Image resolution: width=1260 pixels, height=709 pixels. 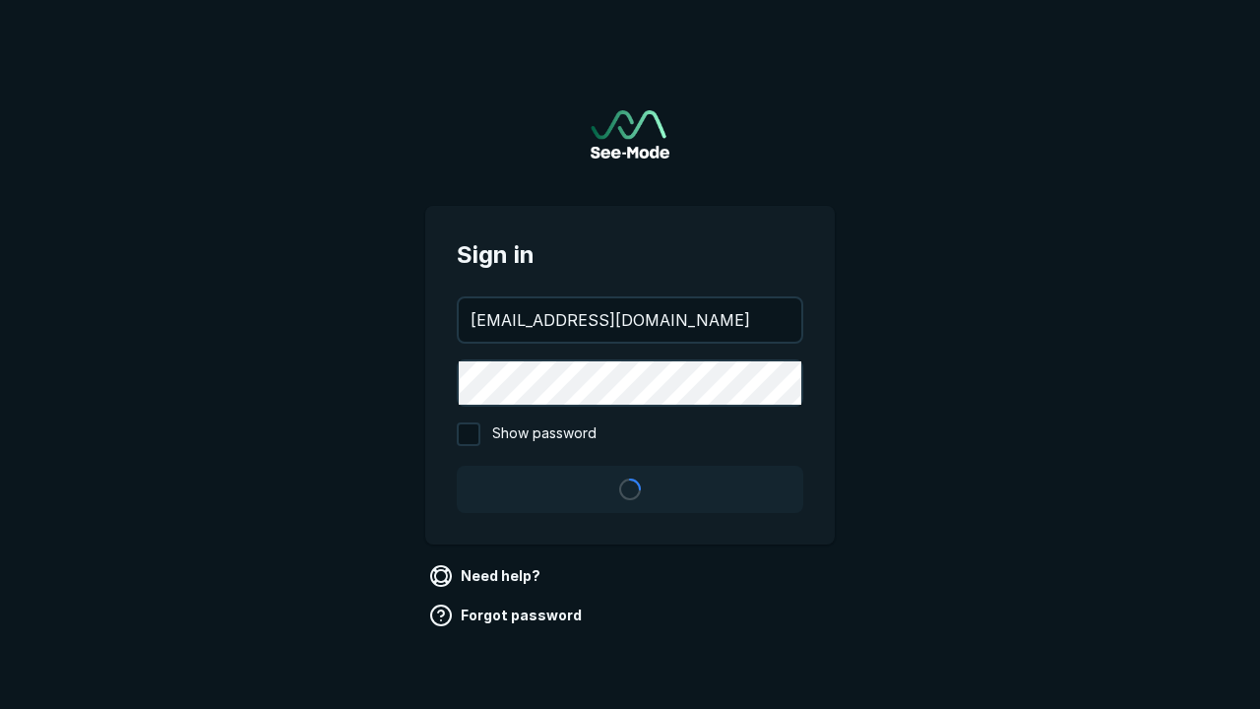 I want to click on img: See-Mode Logo, so click(x=630, y=134).